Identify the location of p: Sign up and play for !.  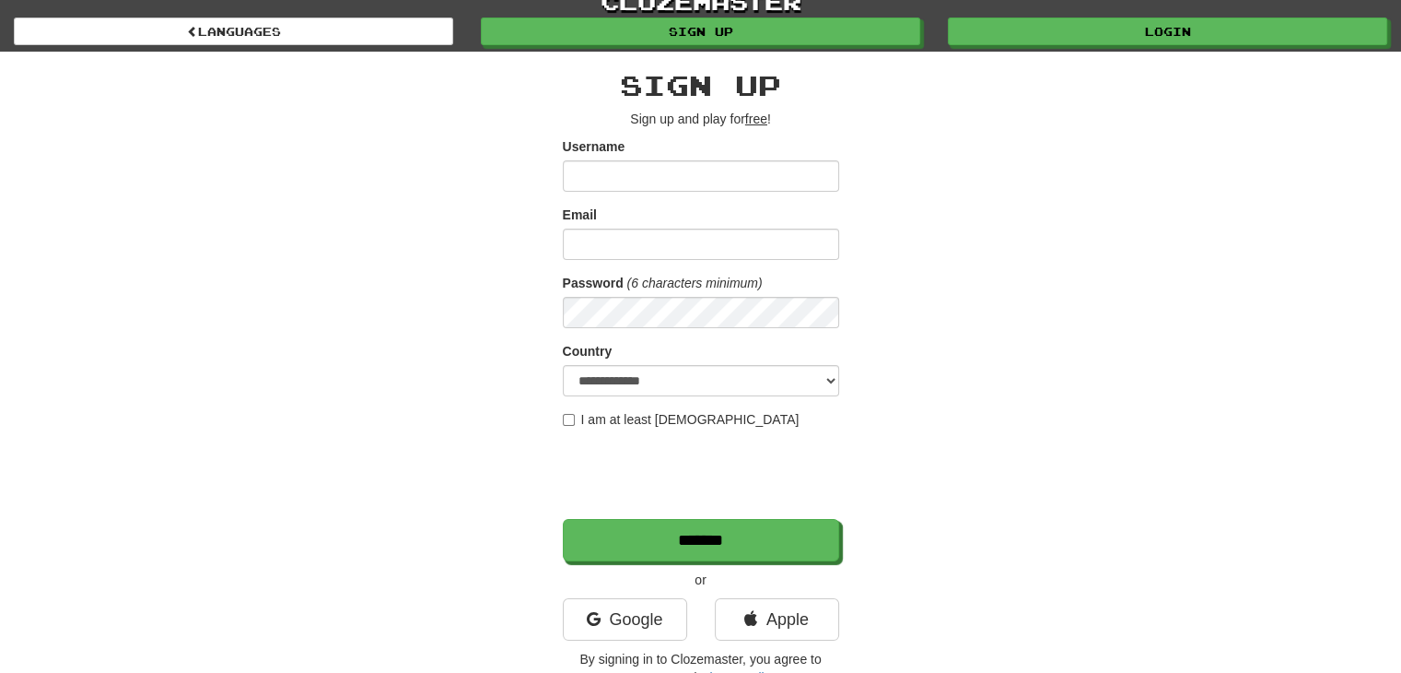
(701, 119).